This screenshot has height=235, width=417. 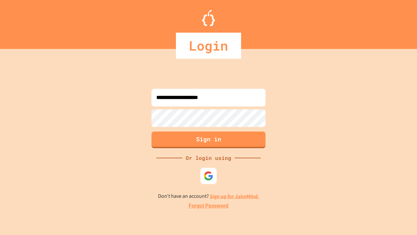 What do you see at coordinates (209, 140) in the screenshot?
I see `button: Sign in` at bounding box center [209, 140].